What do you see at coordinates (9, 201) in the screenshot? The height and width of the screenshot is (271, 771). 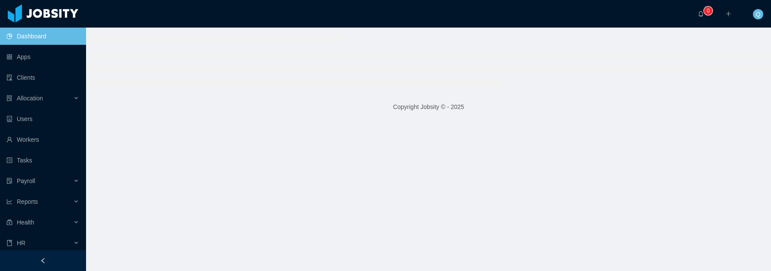 I see `i: icon: line-chart` at bounding box center [9, 201].